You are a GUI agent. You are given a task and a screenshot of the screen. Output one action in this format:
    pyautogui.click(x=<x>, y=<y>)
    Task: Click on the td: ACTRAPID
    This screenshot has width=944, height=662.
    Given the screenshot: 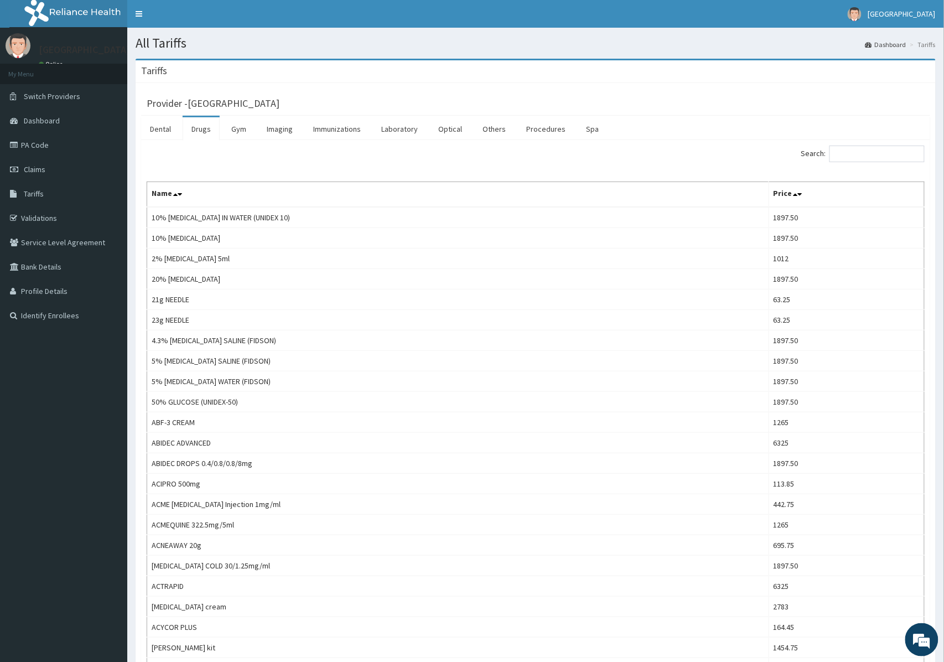 What is the action you would take?
    pyautogui.click(x=458, y=586)
    